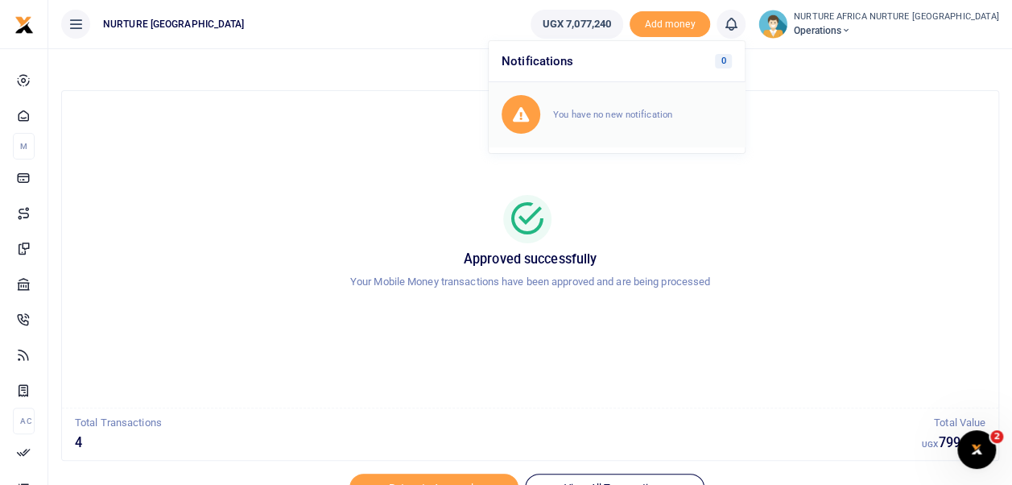 Image resolution: width=1012 pixels, height=485 pixels. Describe the element at coordinates (576, 24) in the screenshot. I see `li: Wallet ballance` at that location.